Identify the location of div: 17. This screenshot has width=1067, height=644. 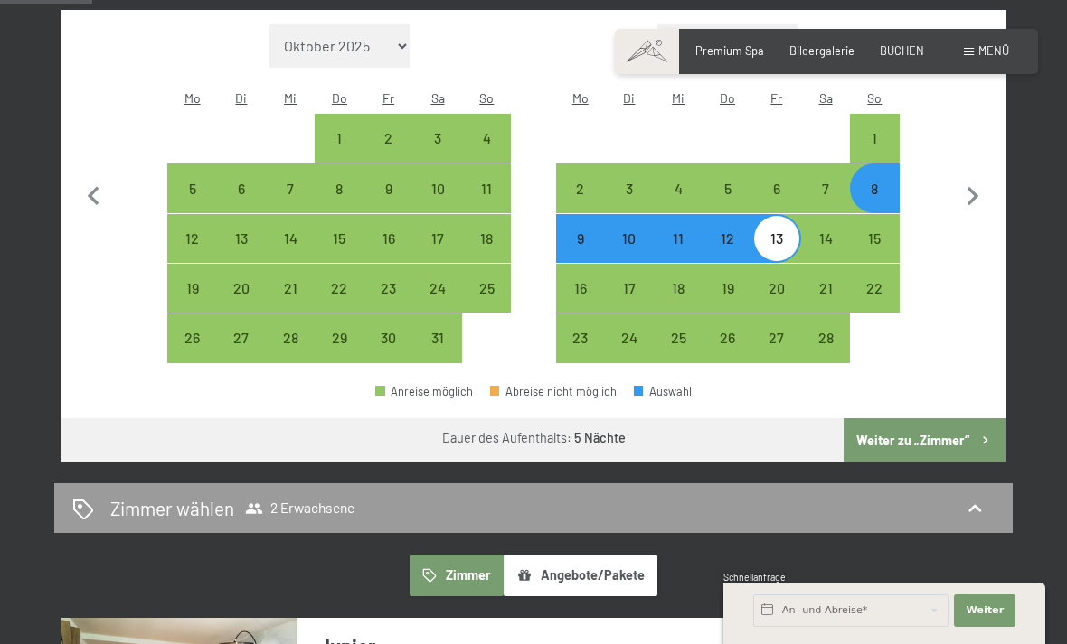
(629, 304).